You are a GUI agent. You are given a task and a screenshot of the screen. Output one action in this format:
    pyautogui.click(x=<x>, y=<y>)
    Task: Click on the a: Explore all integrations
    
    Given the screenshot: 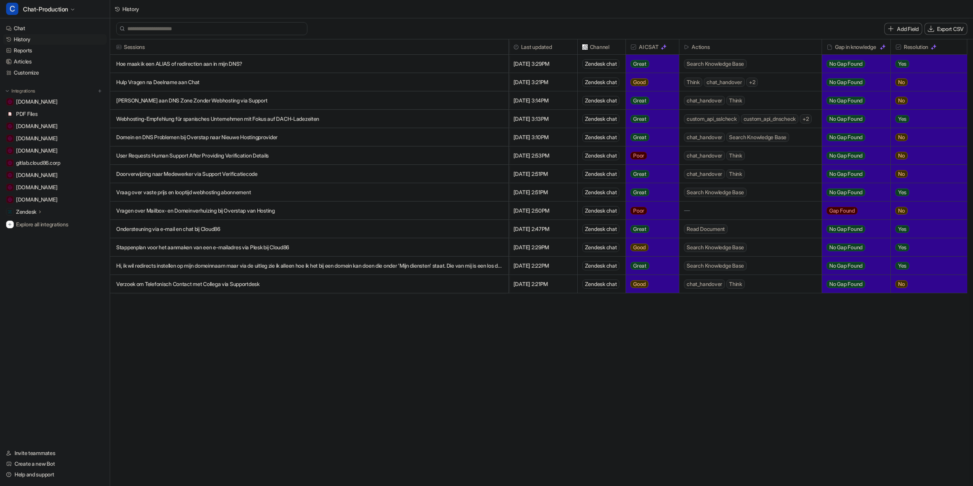 What is the action you would take?
    pyautogui.click(x=55, y=224)
    